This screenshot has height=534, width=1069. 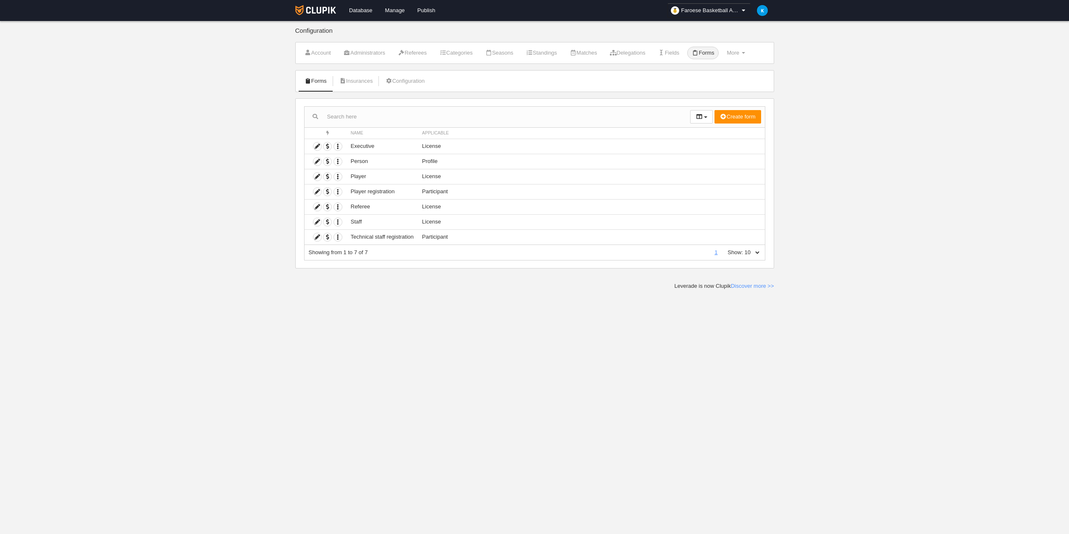 I want to click on img: Clupik, so click(x=315, y=10).